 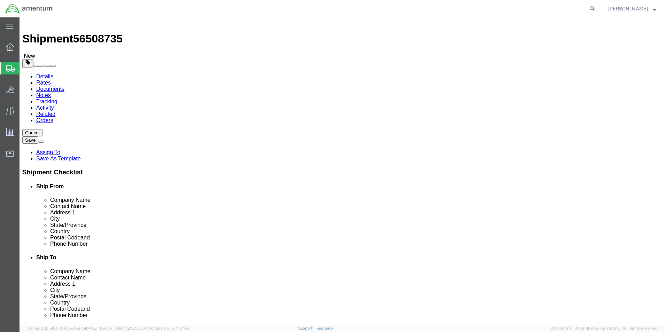 I want to click on a: Support, so click(x=307, y=328).